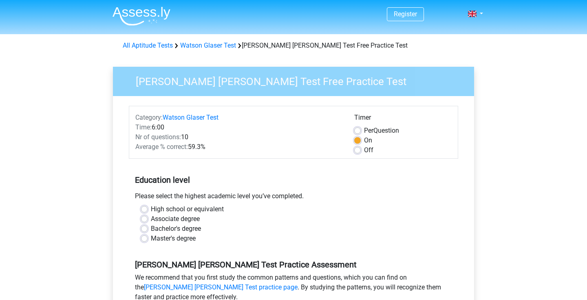 The width and height of the screenshot is (587, 300). I want to click on div: Timer, so click(403, 119).